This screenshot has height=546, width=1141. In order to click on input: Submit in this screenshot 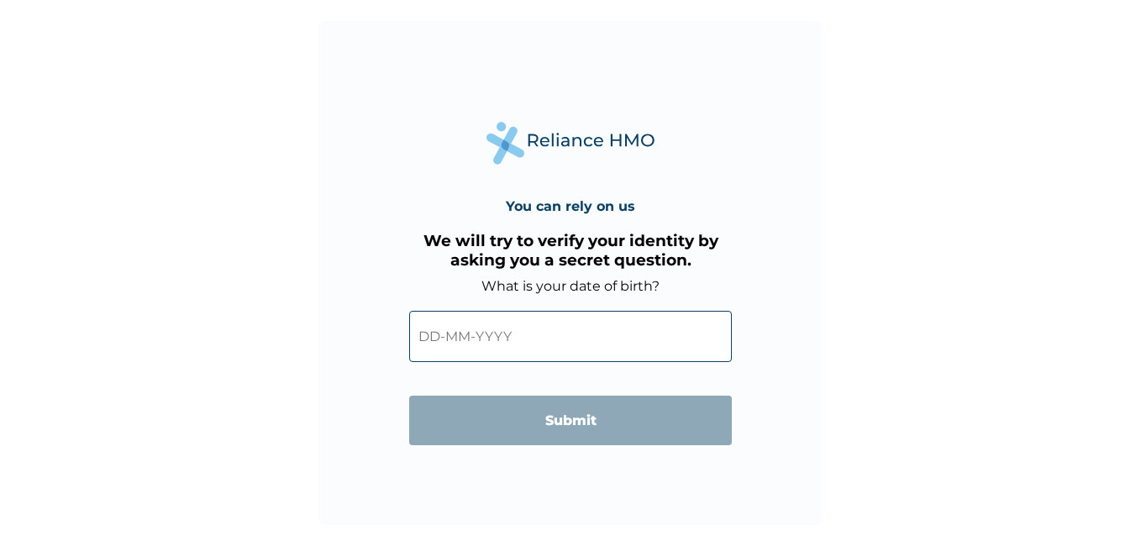, I will do `click(570, 420)`.